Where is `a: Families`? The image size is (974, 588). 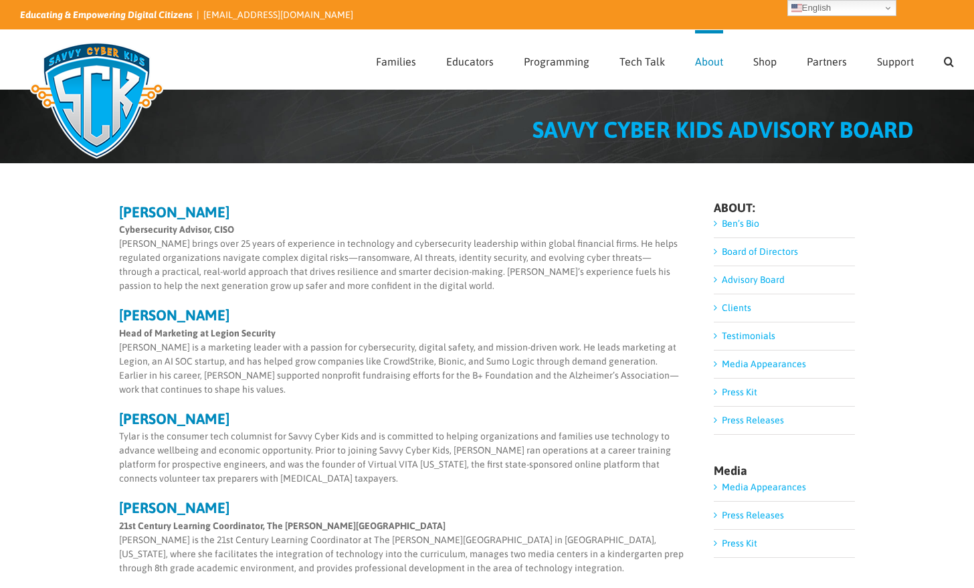
a: Families is located at coordinates (396, 60).